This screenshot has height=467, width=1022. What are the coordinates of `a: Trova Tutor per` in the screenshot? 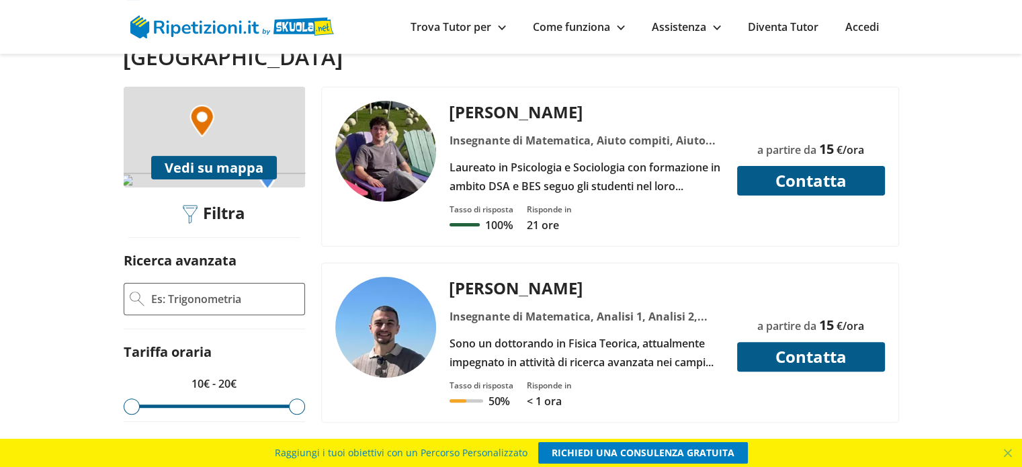 It's located at (458, 27).